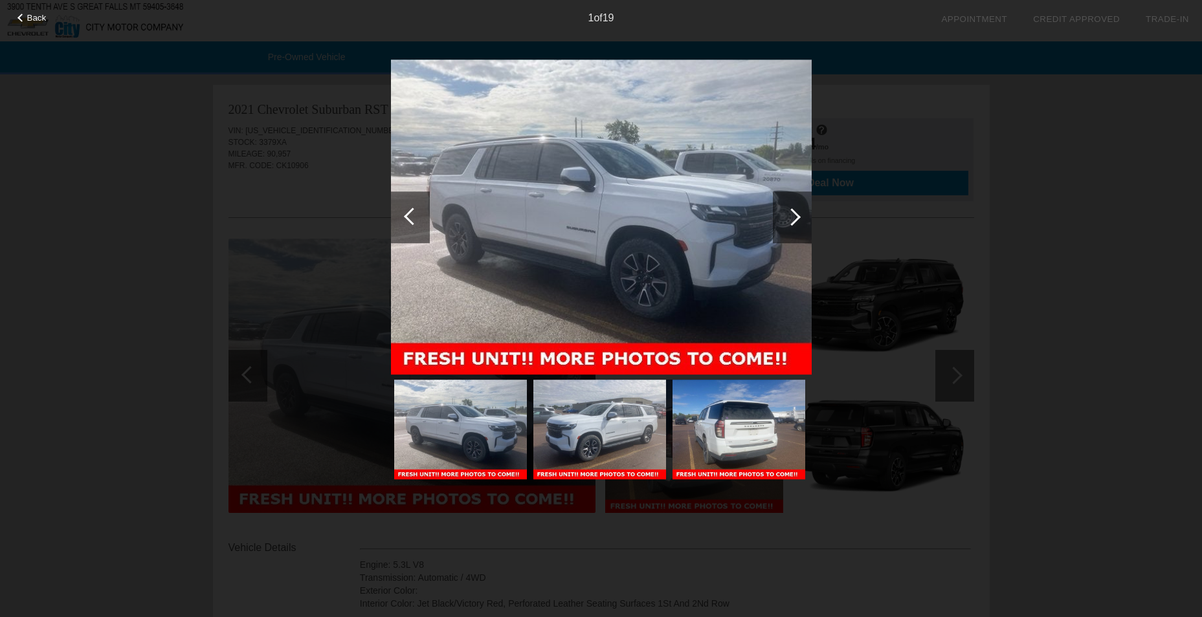 The image size is (1202, 617). What do you see at coordinates (590, 17) in the screenshot?
I see `span: 1` at bounding box center [590, 17].